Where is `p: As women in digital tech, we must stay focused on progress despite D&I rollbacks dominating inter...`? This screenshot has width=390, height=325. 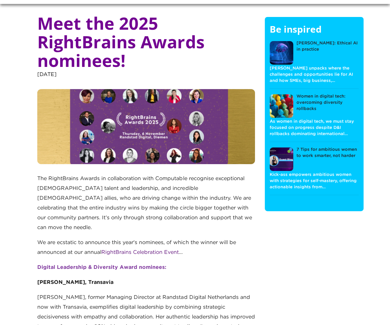 p: As women in digital tech, we must stay focused on progress despite D&I rollbacks dominating inter... is located at coordinates (314, 128).